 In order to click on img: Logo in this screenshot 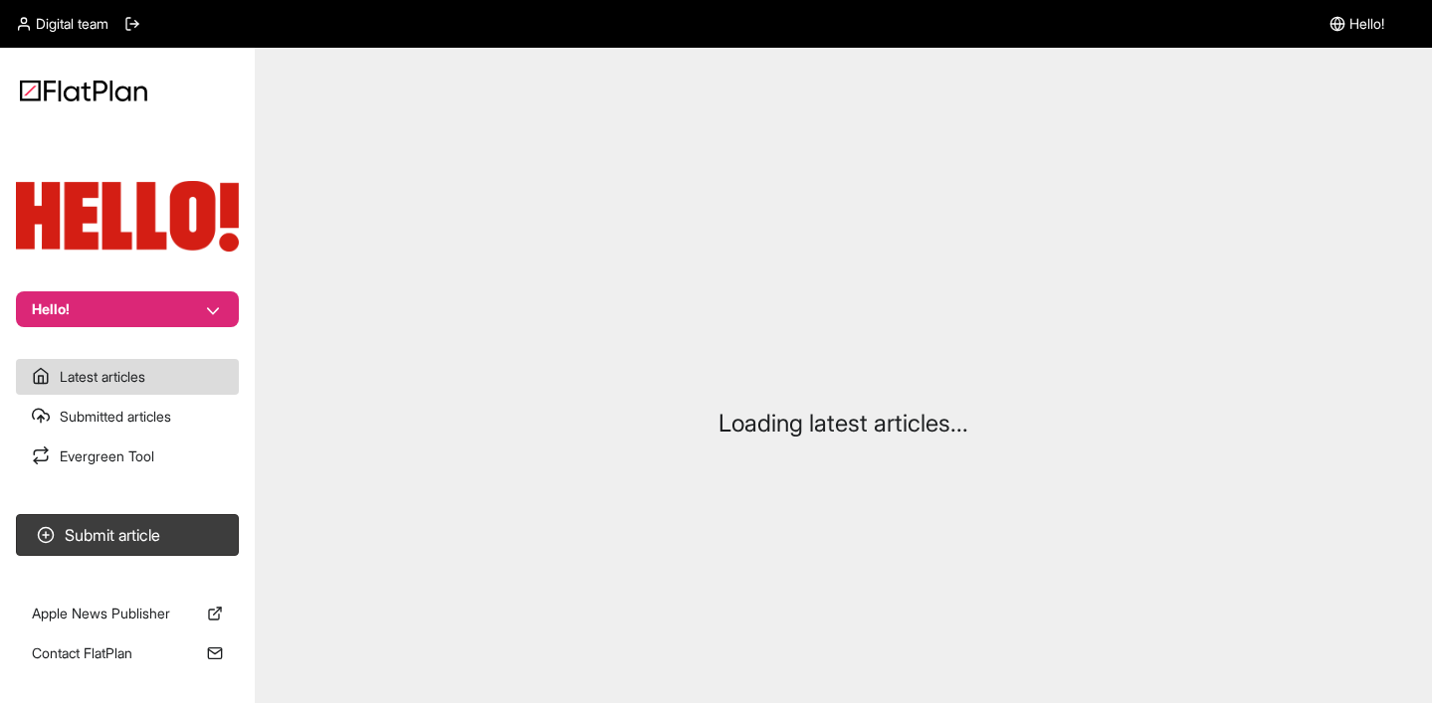, I will do `click(84, 91)`.